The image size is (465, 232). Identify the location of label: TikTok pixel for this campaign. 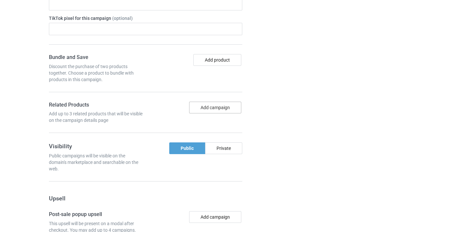
(146, 18).